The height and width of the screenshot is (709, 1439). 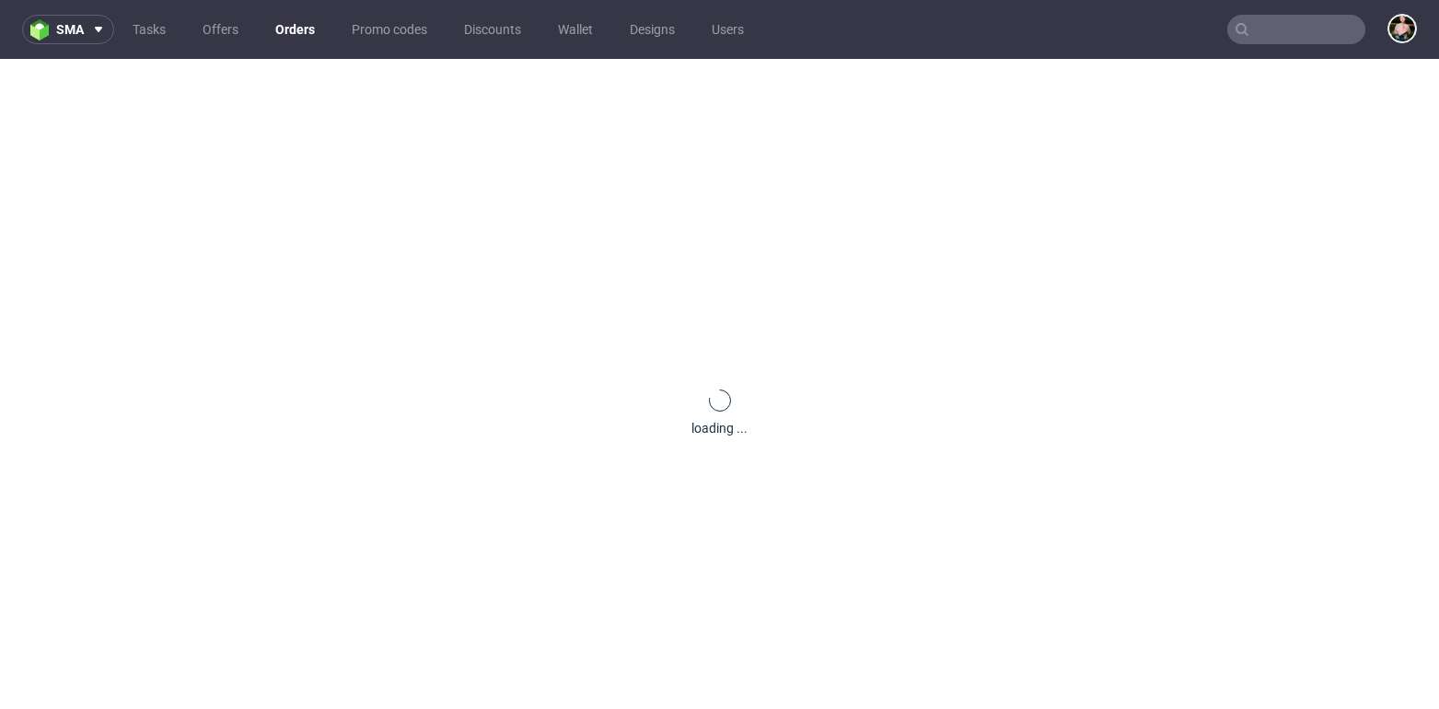 I want to click on a: Designs, so click(x=652, y=29).